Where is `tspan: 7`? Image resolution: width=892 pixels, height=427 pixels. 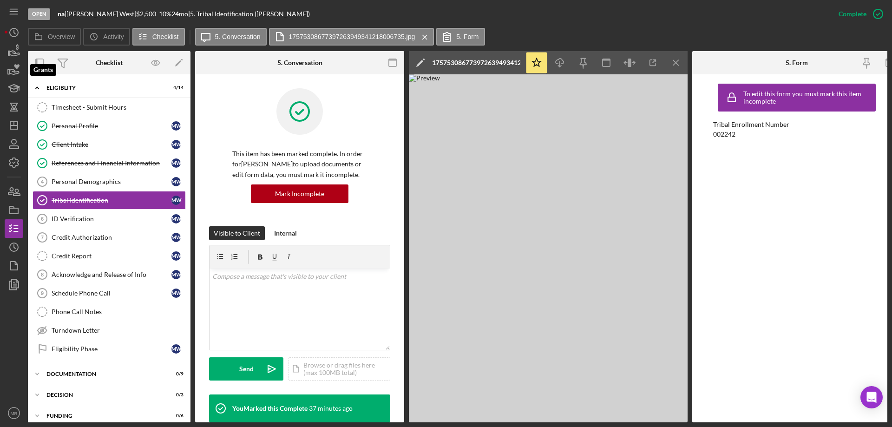 tspan: 7 is located at coordinates (42, 238).